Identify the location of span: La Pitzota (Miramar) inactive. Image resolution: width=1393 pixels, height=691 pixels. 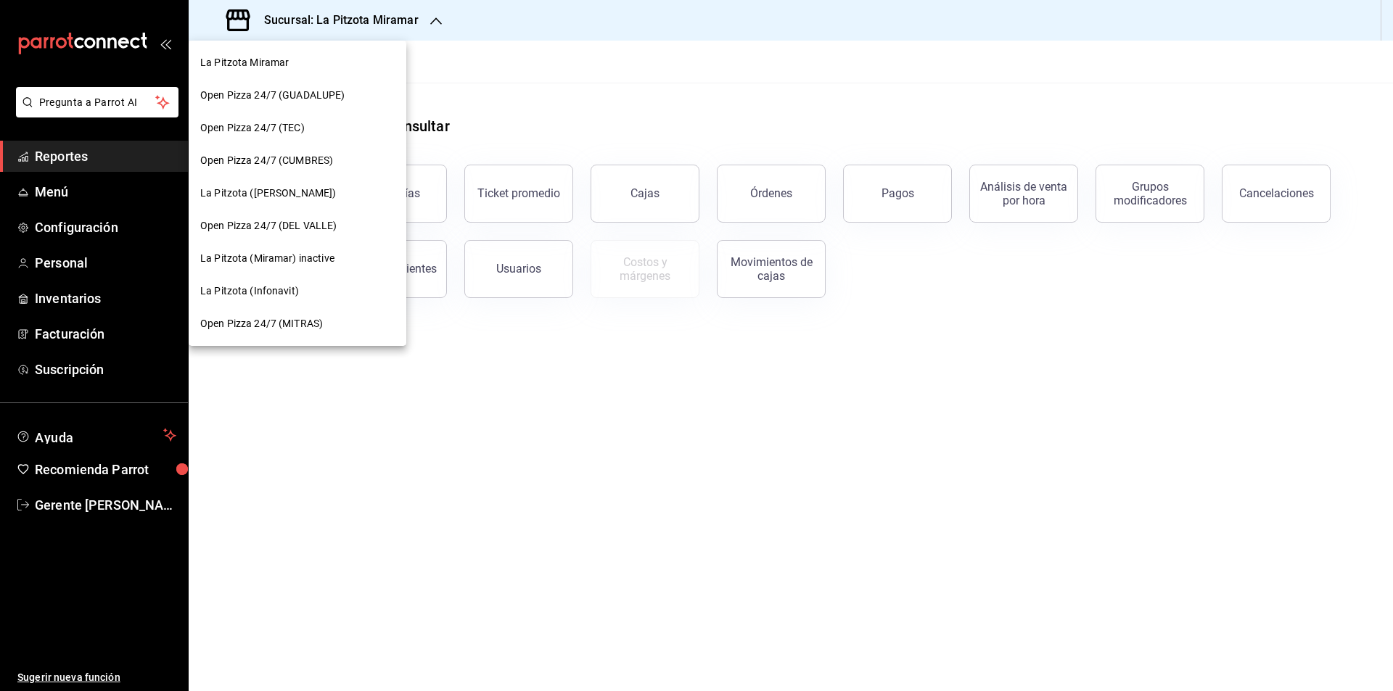
(267, 258).